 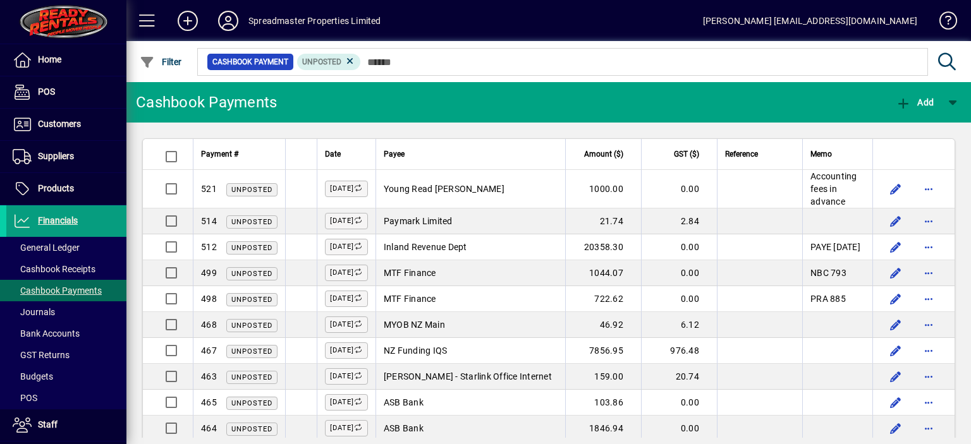 What do you see at coordinates (679, 351) in the screenshot?
I see `td: 976.48` at bounding box center [679, 351].